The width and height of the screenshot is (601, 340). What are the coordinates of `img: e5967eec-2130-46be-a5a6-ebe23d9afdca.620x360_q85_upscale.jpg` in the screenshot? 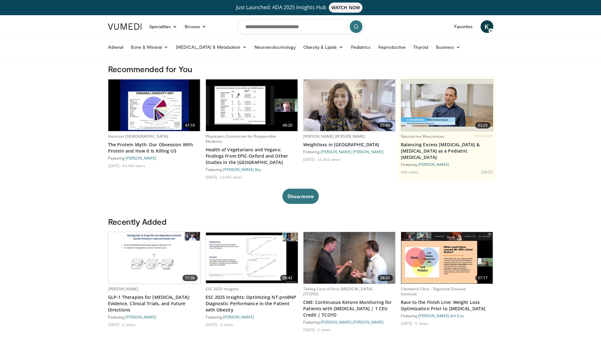 It's located at (154, 258).